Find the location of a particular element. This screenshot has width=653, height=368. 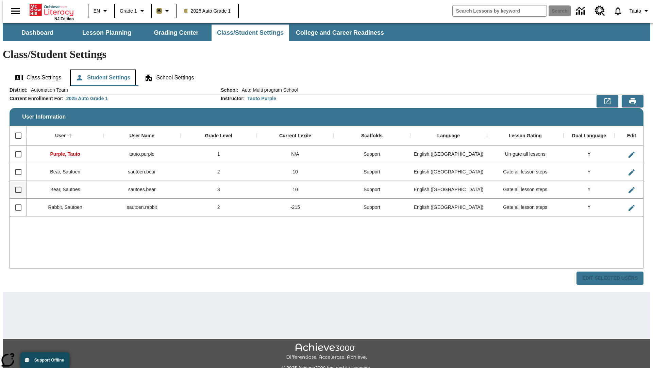

div: Current Lexile is located at coordinates (295, 136).